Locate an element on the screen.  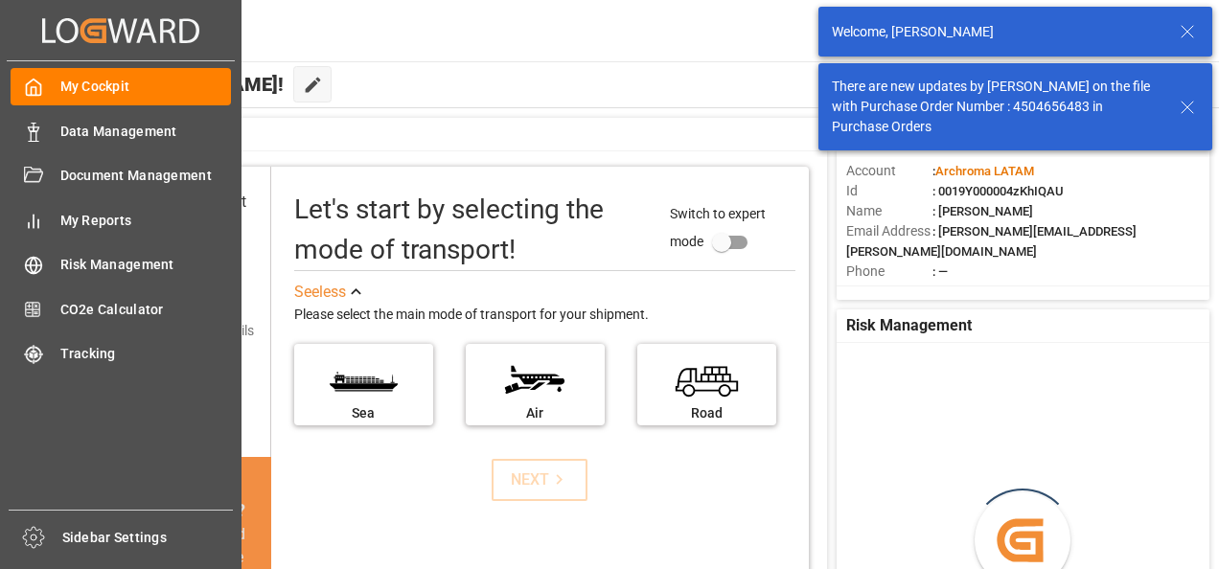
a: My Cockpit is located at coordinates (121, 86).